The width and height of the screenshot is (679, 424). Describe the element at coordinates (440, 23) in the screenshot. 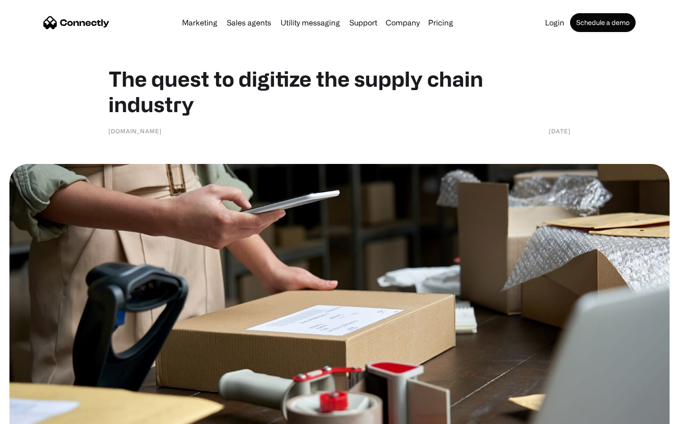

I see `a: Pricing` at that location.